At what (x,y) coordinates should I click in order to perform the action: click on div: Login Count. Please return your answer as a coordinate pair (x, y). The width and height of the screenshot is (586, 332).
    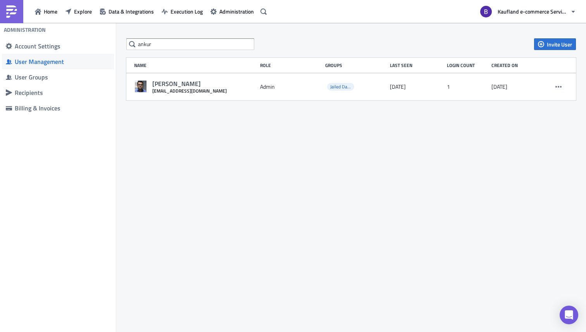
    Looking at the image, I should click on (467, 65).